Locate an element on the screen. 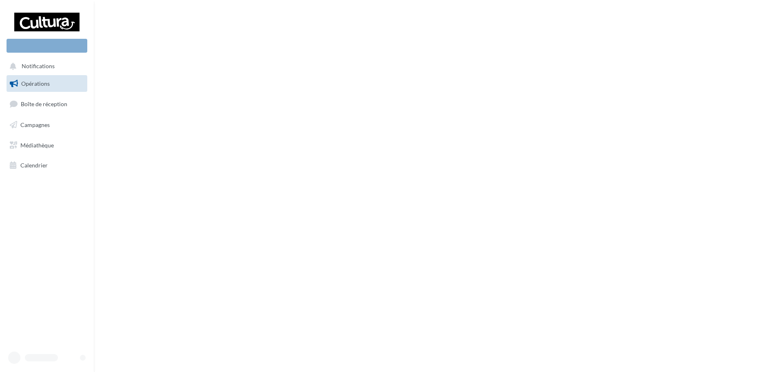 The height and width of the screenshot is (372, 783). span: Opérations is located at coordinates (35, 83).